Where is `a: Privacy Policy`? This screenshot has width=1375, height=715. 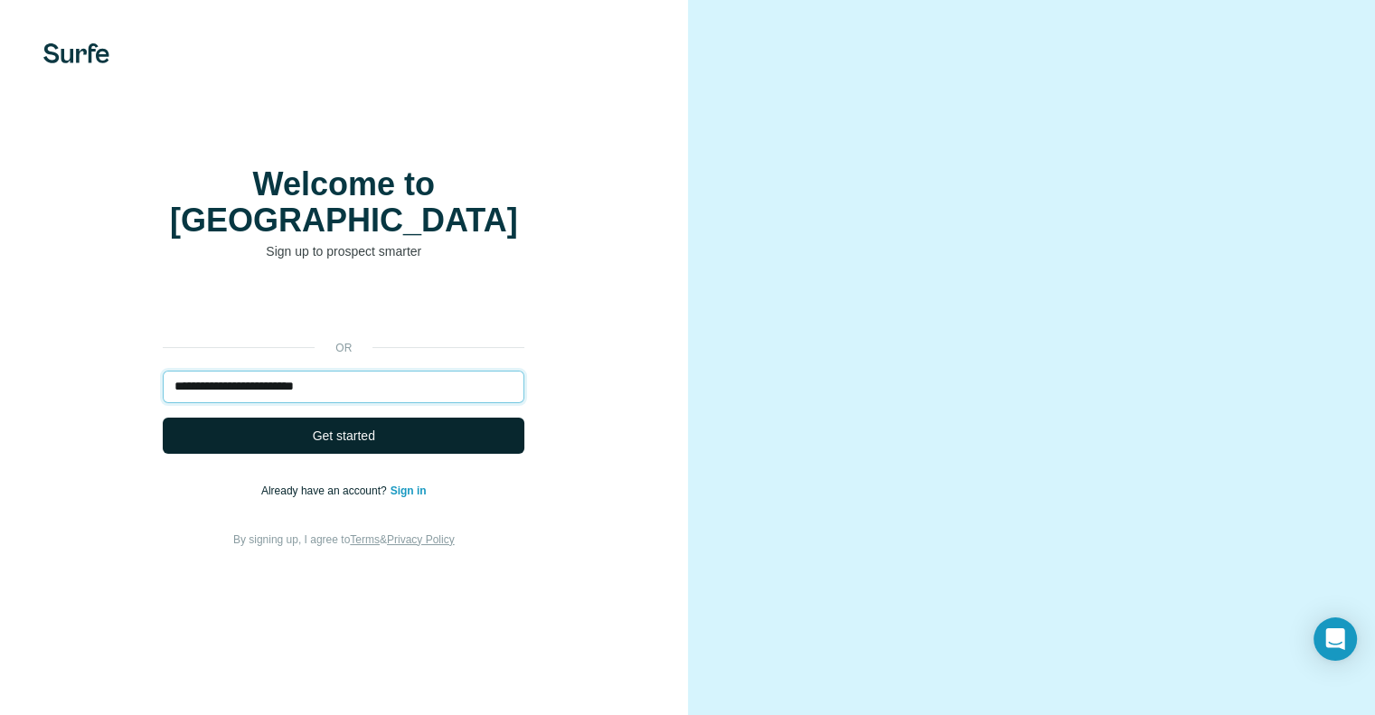
a: Privacy Policy is located at coordinates (420, 540).